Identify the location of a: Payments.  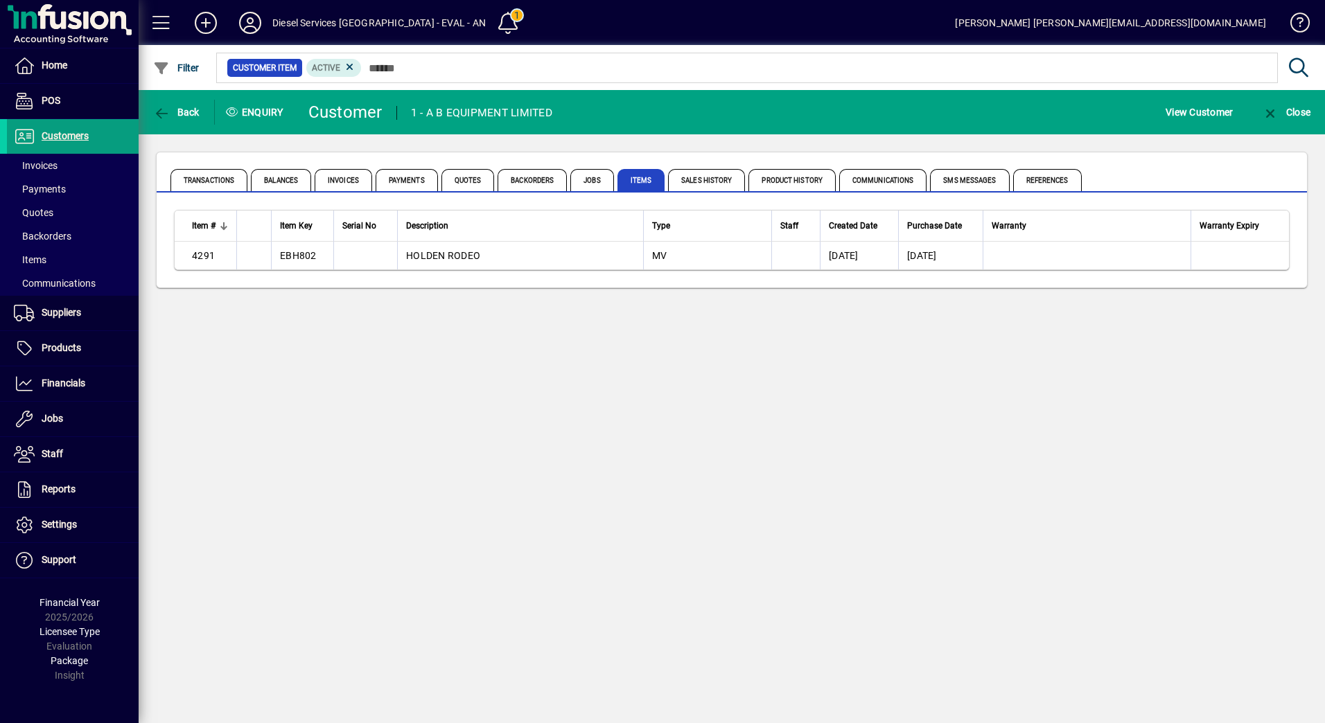
(73, 189).